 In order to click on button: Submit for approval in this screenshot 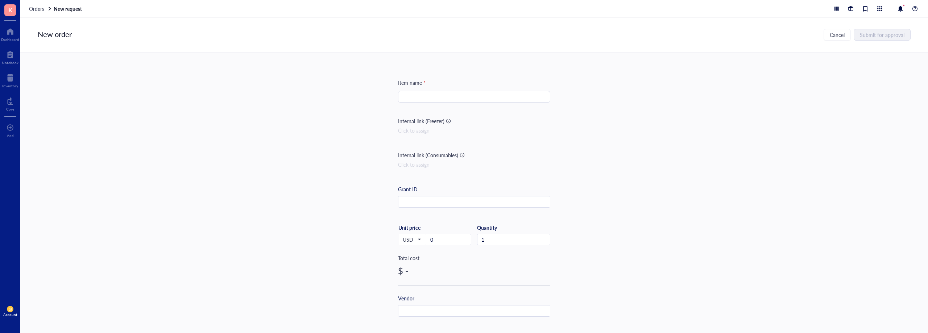, I will do `click(882, 35)`.